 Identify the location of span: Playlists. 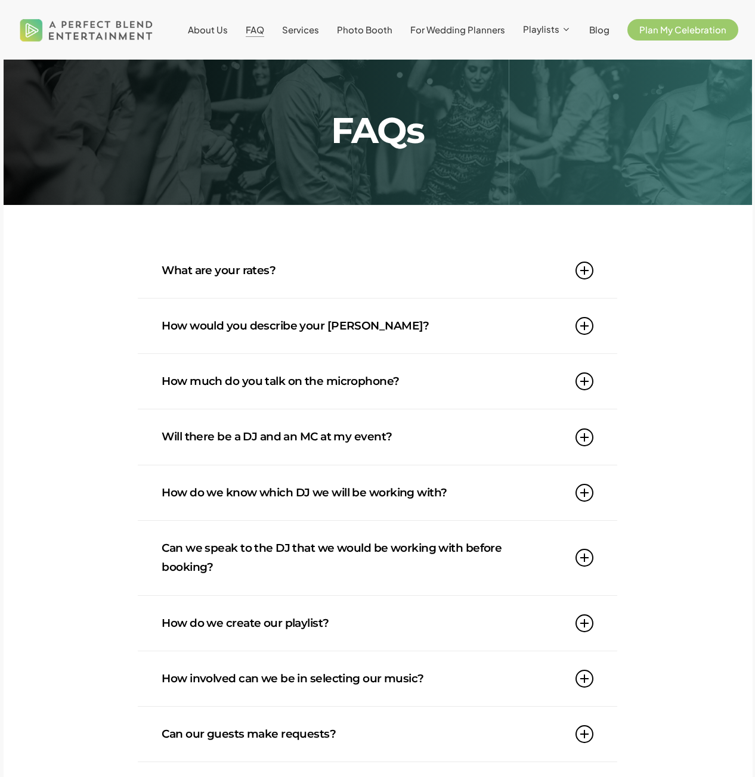
(541, 29).